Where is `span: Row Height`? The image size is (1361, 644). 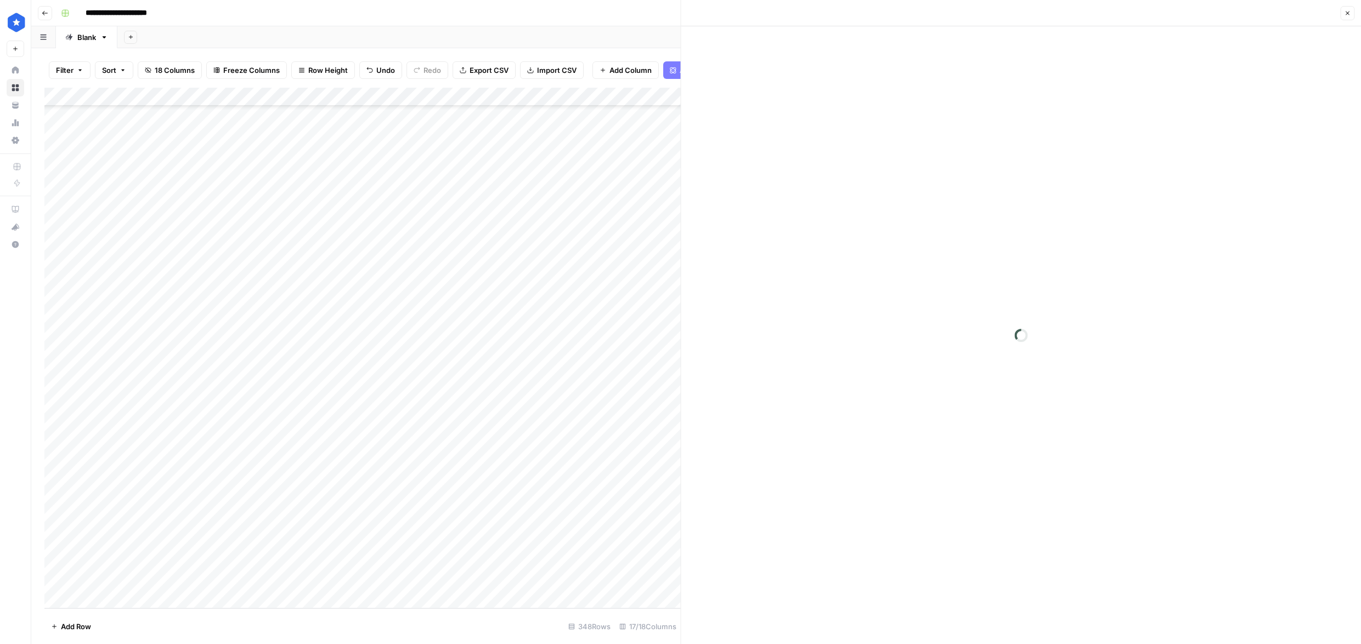
span: Row Height is located at coordinates (328, 70).